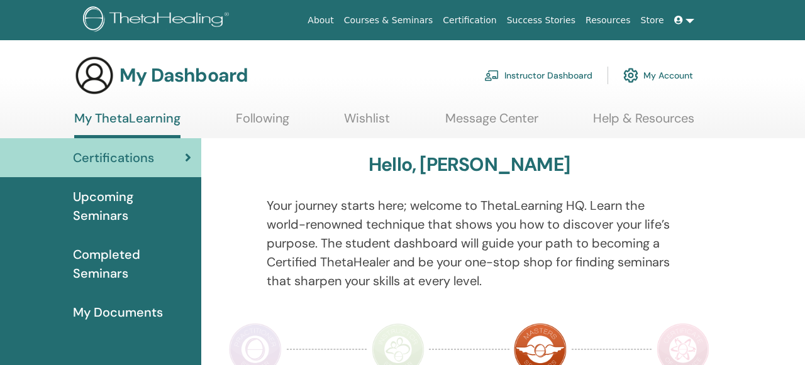  I want to click on img: cog.svg, so click(631, 75).